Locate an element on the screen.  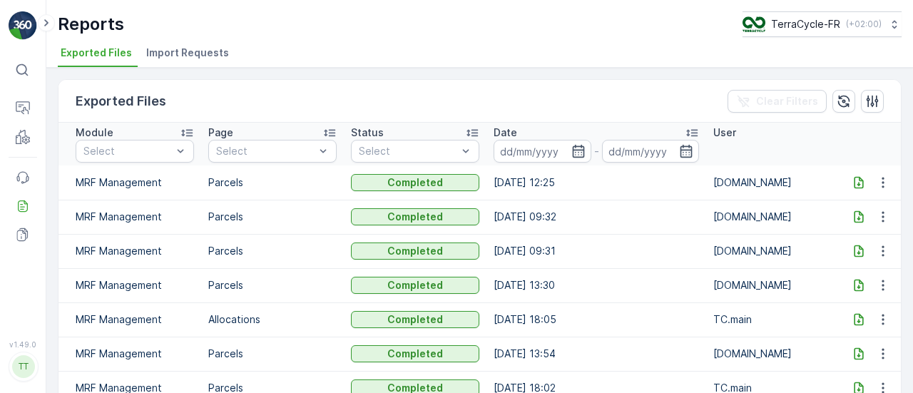
span: Import Requests is located at coordinates (188, 53).